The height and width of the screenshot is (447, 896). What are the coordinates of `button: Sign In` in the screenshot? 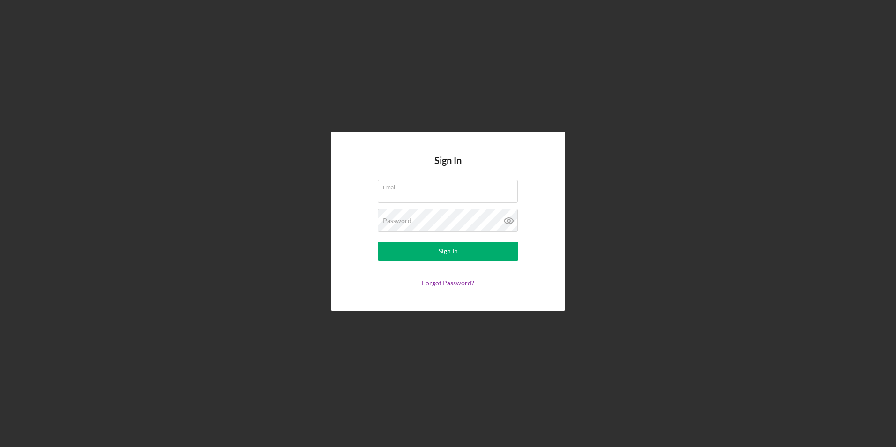 It's located at (448, 251).